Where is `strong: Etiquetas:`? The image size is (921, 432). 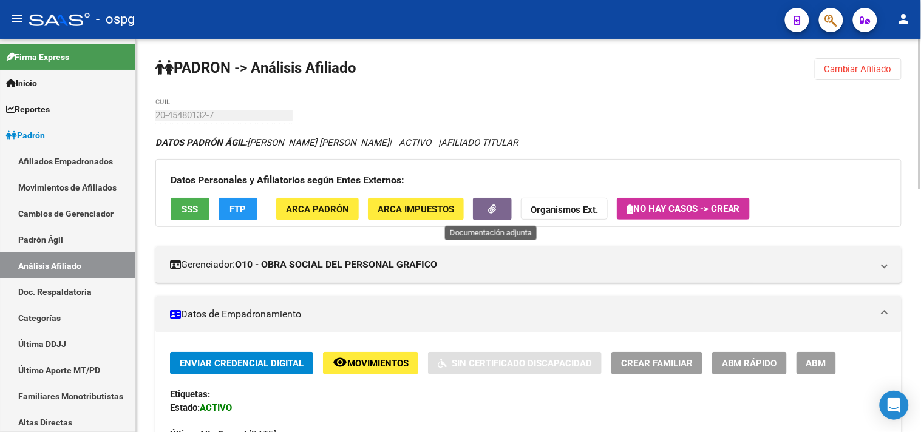 strong: Etiquetas: is located at coordinates (190, 395).